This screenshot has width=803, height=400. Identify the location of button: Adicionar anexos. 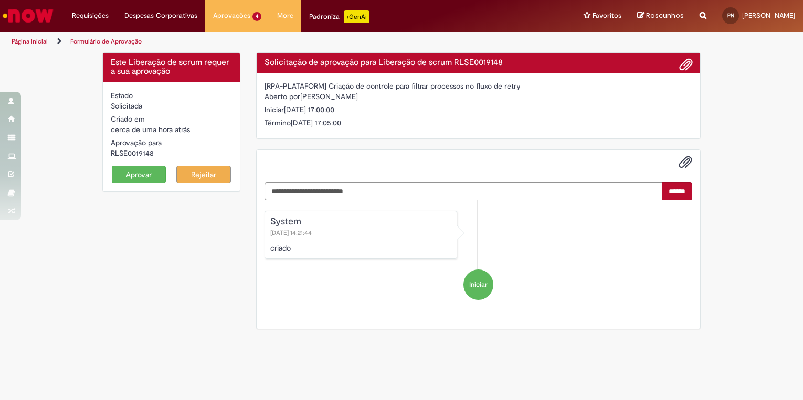
(685, 162).